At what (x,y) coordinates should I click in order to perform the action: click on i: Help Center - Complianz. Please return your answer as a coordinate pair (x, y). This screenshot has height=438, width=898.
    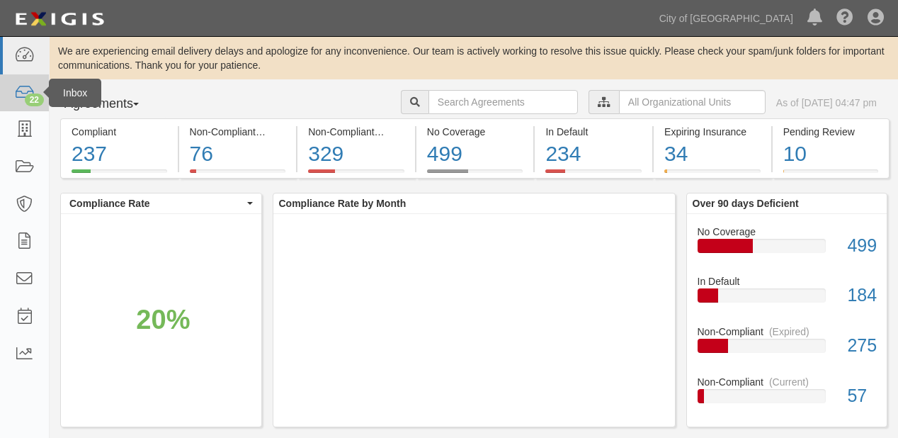
    Looking at the image, I should click on (845, 18).